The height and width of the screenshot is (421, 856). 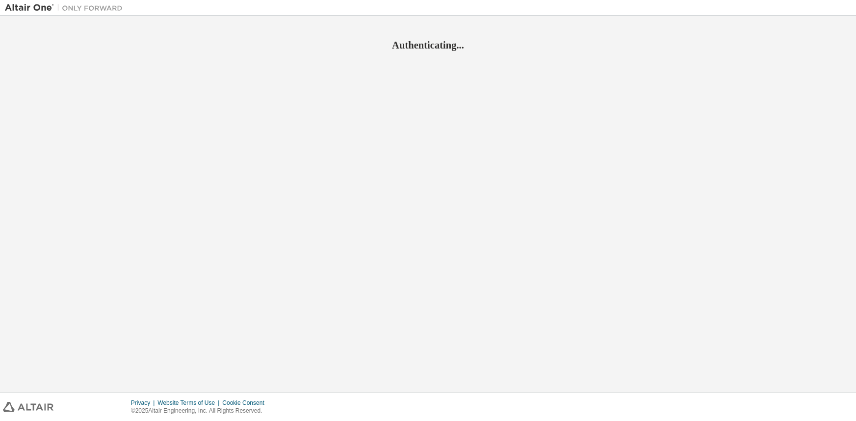 What do you see at coordinates (428, 45) in the screenshot?
I see `h2: Authenticating...` at bounding box center [428, 45].